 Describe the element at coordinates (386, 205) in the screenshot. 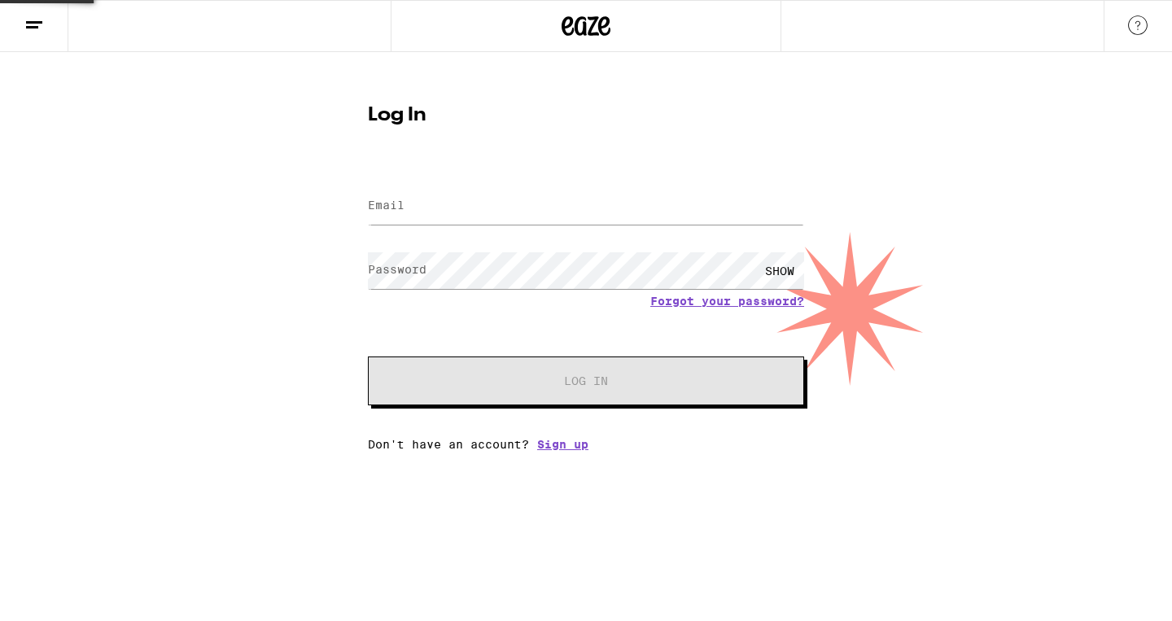

I see `label: Email` at that location.